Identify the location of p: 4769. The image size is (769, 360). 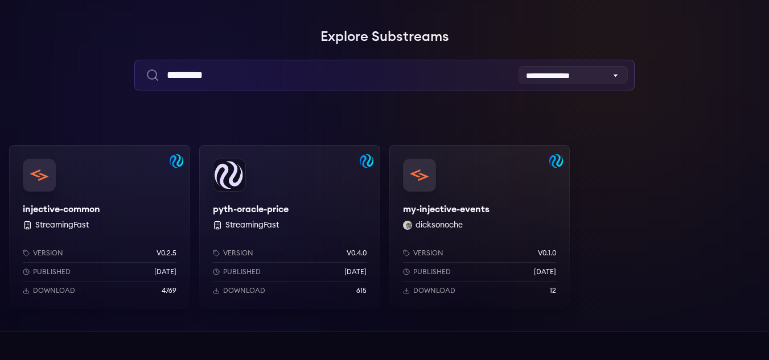
(169, 291).